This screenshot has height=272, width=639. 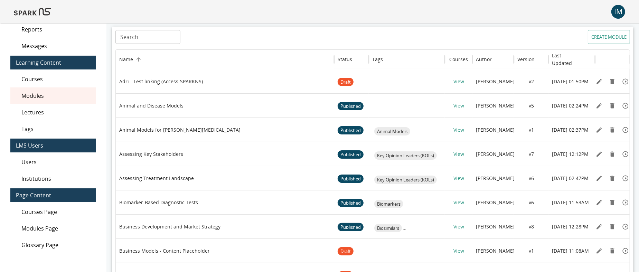 I want to click on div: Status, so click(x=345, y=59).